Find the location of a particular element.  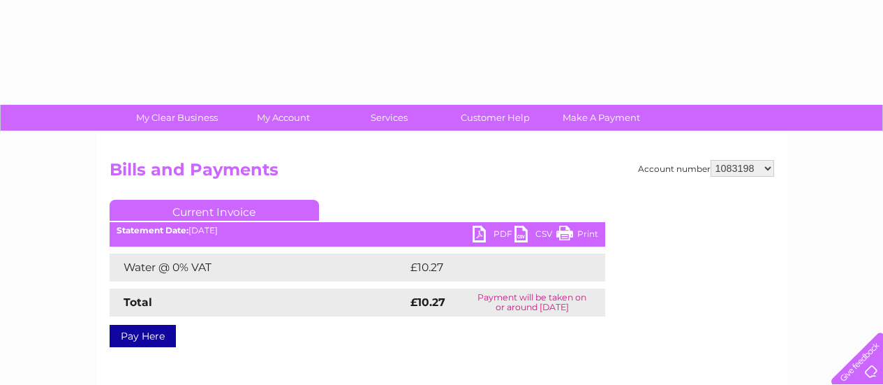

h2: Bills and Payments is located at coordinates (442, 173).